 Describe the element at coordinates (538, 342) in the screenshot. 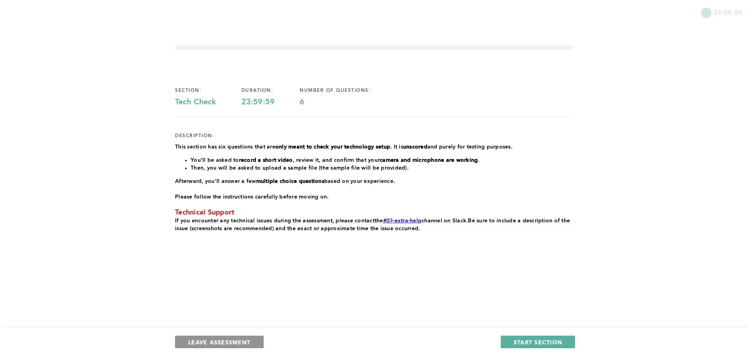

I see `span: START SECTION` at that location.